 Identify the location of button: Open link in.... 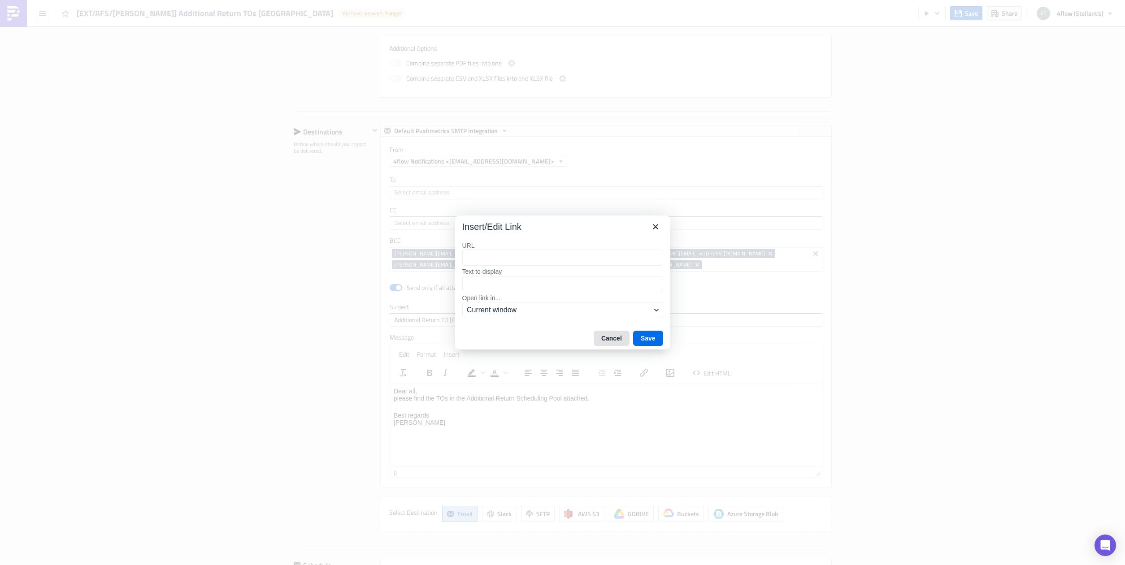
(563, 310).